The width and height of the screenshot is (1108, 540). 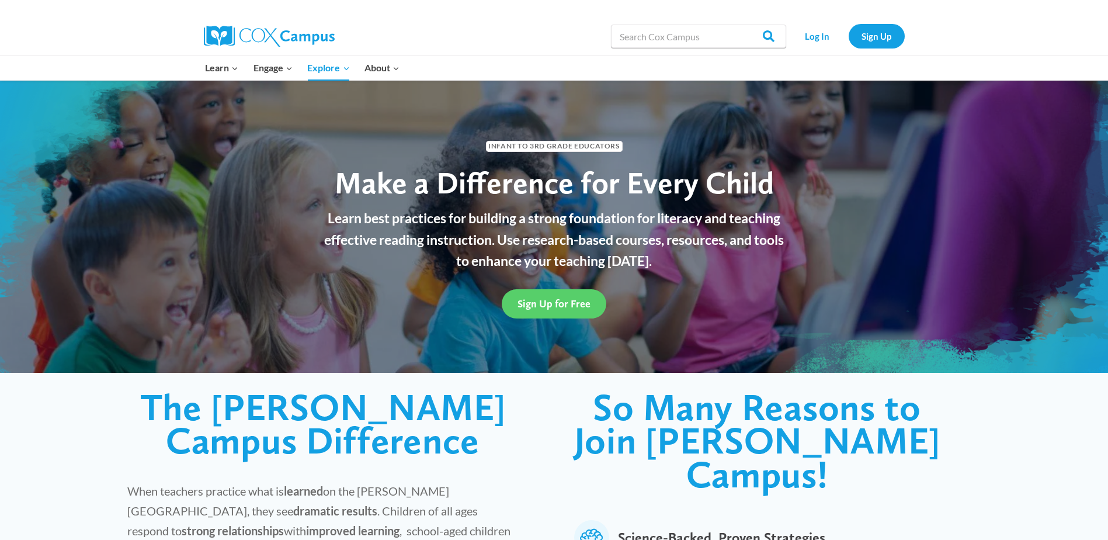 I want to click on img: Cox Campus, so click(x=269, y=36).